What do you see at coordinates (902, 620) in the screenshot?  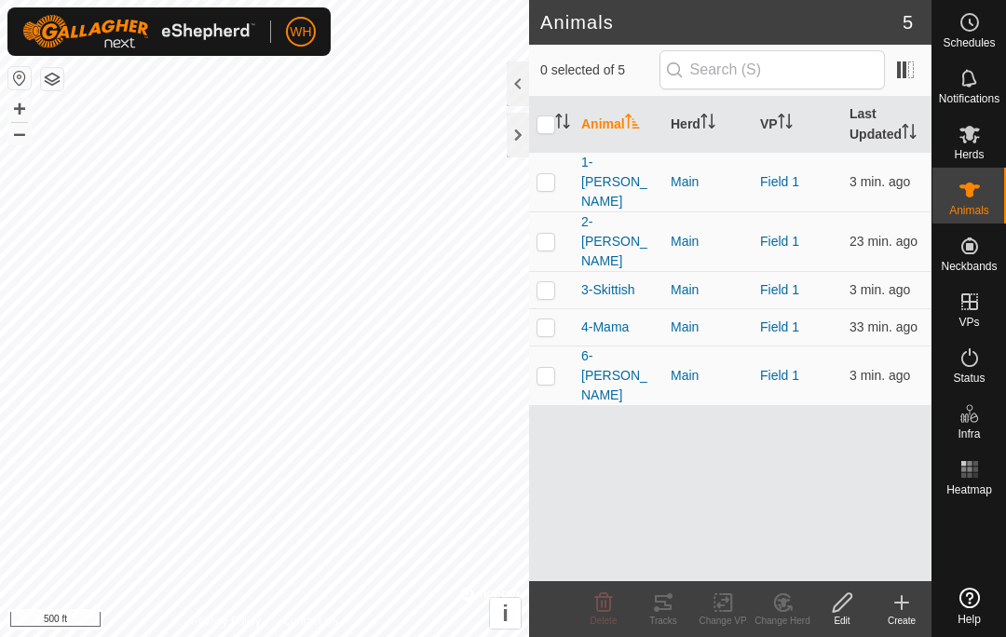 I see `div: Create` at bounding box center [902, 620].